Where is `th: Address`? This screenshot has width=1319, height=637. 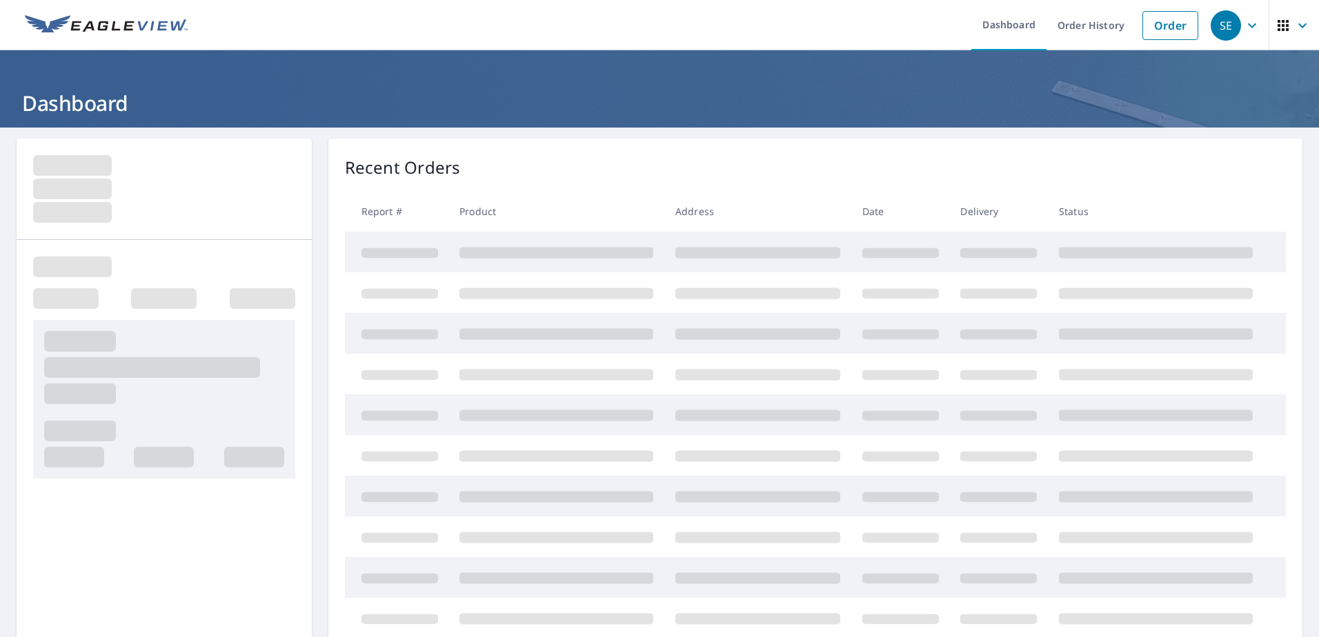
th: Address is located at coordinates (757, 211).